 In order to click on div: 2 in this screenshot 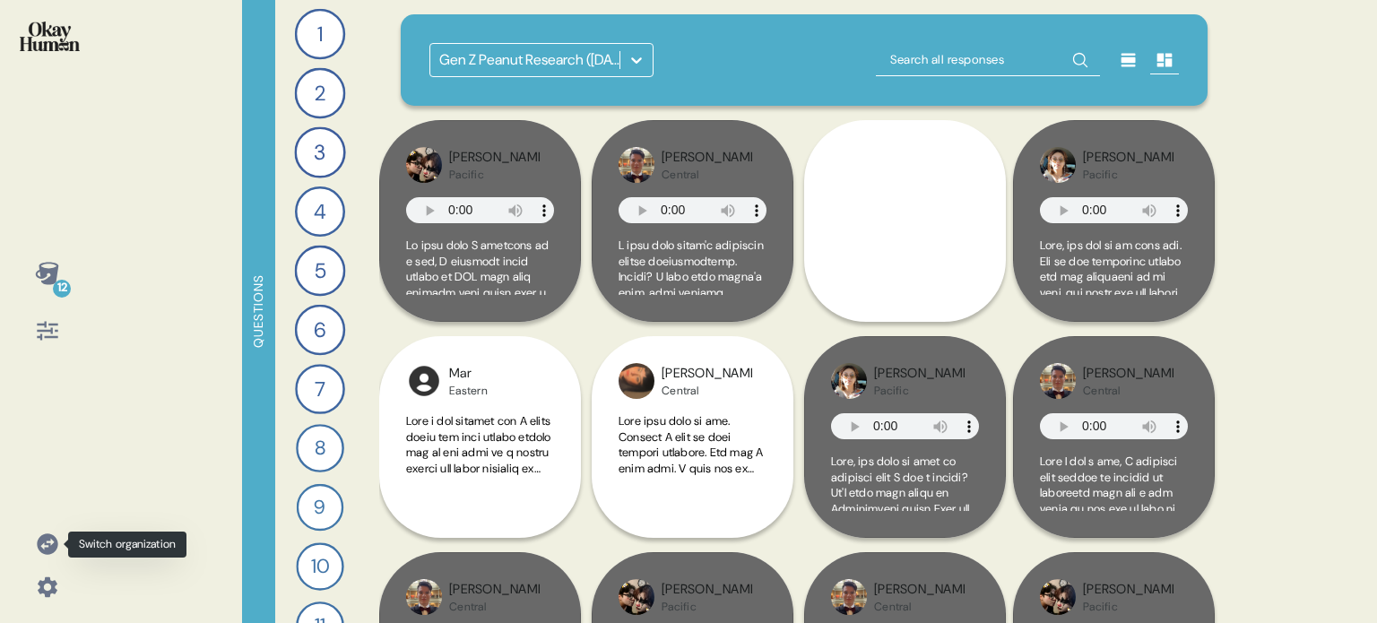, I will do `click(320, 93)`.